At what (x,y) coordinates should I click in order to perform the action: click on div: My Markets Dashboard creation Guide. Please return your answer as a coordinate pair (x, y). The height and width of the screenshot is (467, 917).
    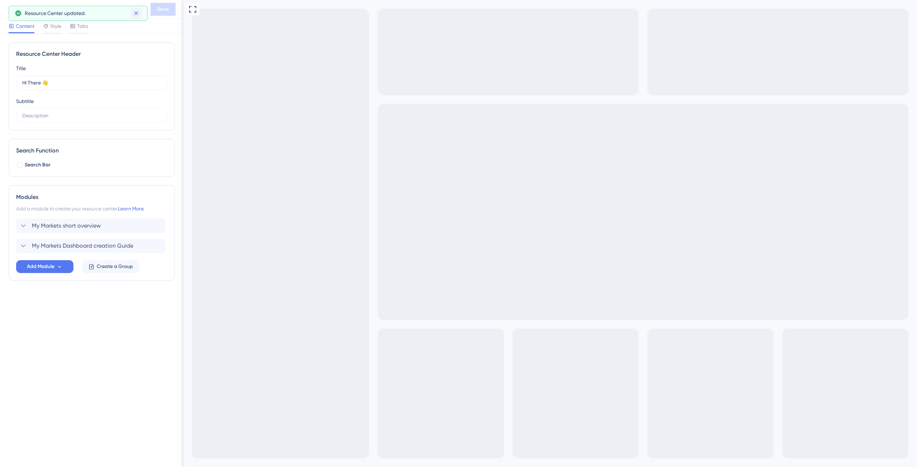
    Looking at the image, I should click on (92, 246).